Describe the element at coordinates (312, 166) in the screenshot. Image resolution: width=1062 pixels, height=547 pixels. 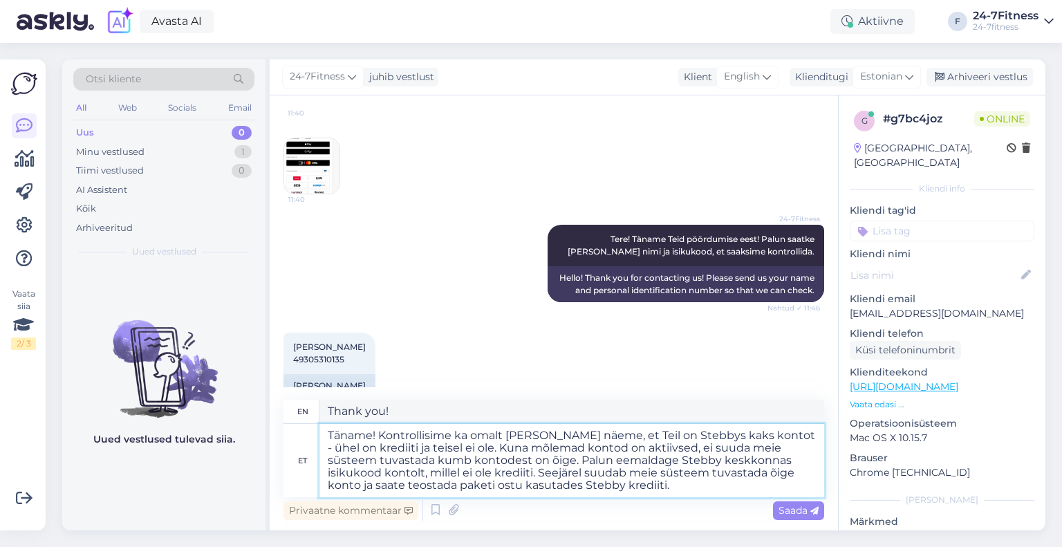
I see `img: Attachment` at that location.